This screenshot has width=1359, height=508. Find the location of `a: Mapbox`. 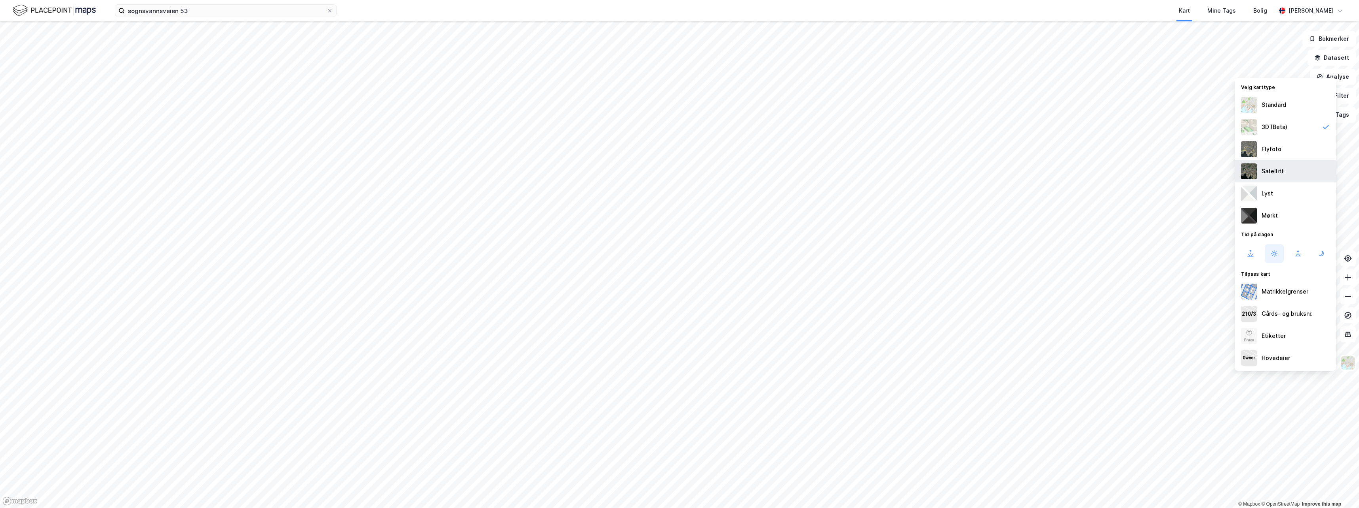

a: Mapbox is located at coordinates (1249, 505).